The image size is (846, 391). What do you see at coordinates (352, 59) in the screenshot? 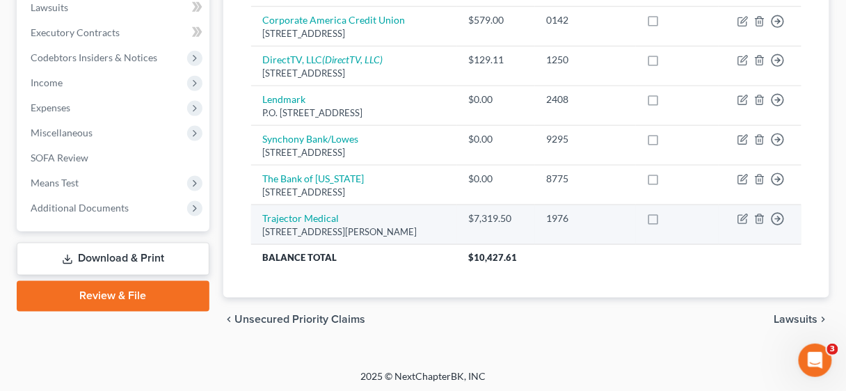
I see `i: (DirectTV, LLC)` at bounding box center [352, 59].